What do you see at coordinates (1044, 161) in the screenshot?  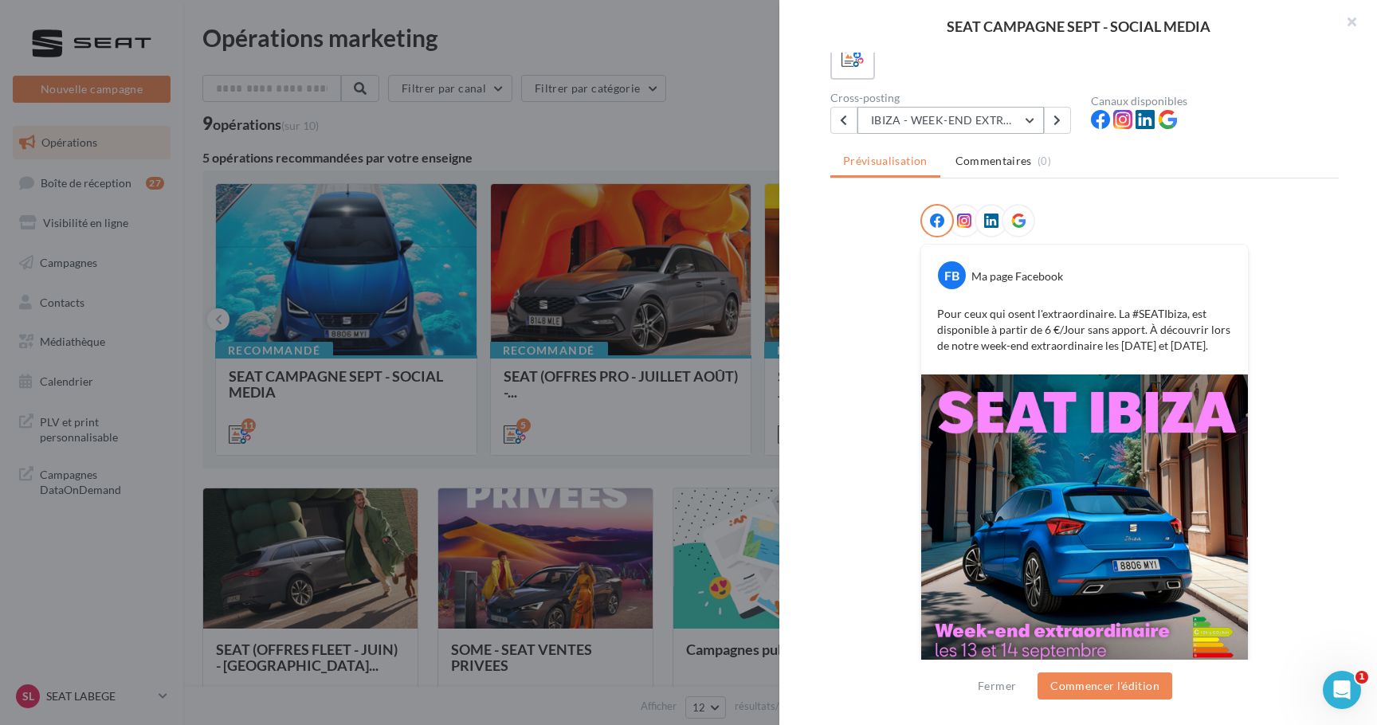 I see `span: (0)` at bounding box center [1044, 161].